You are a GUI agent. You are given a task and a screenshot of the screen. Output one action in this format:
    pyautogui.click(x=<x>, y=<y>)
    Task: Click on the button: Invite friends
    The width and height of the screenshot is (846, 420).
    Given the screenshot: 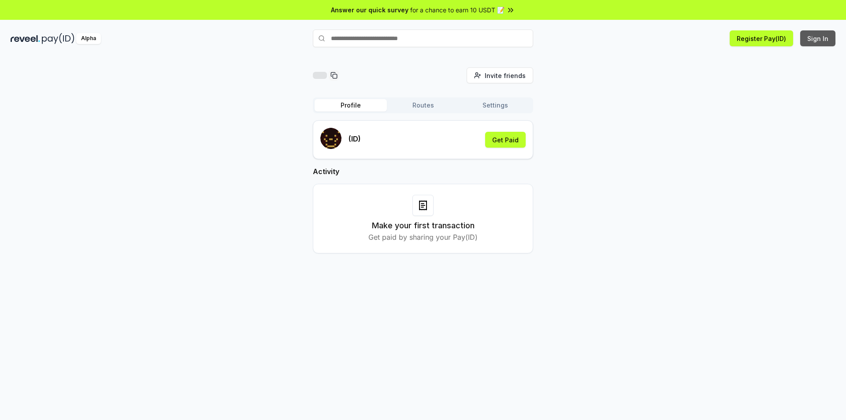 What is the action you would take?
    pyautogui.click(x=500, y=75)
    